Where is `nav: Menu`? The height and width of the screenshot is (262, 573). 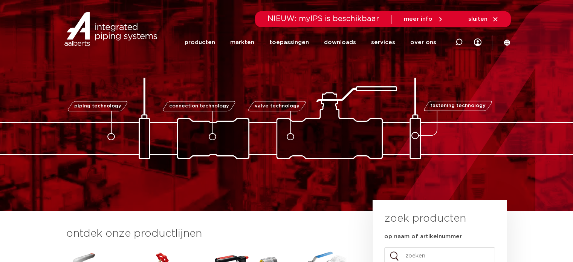 nav: Menu is located at coordinates (311, 42).